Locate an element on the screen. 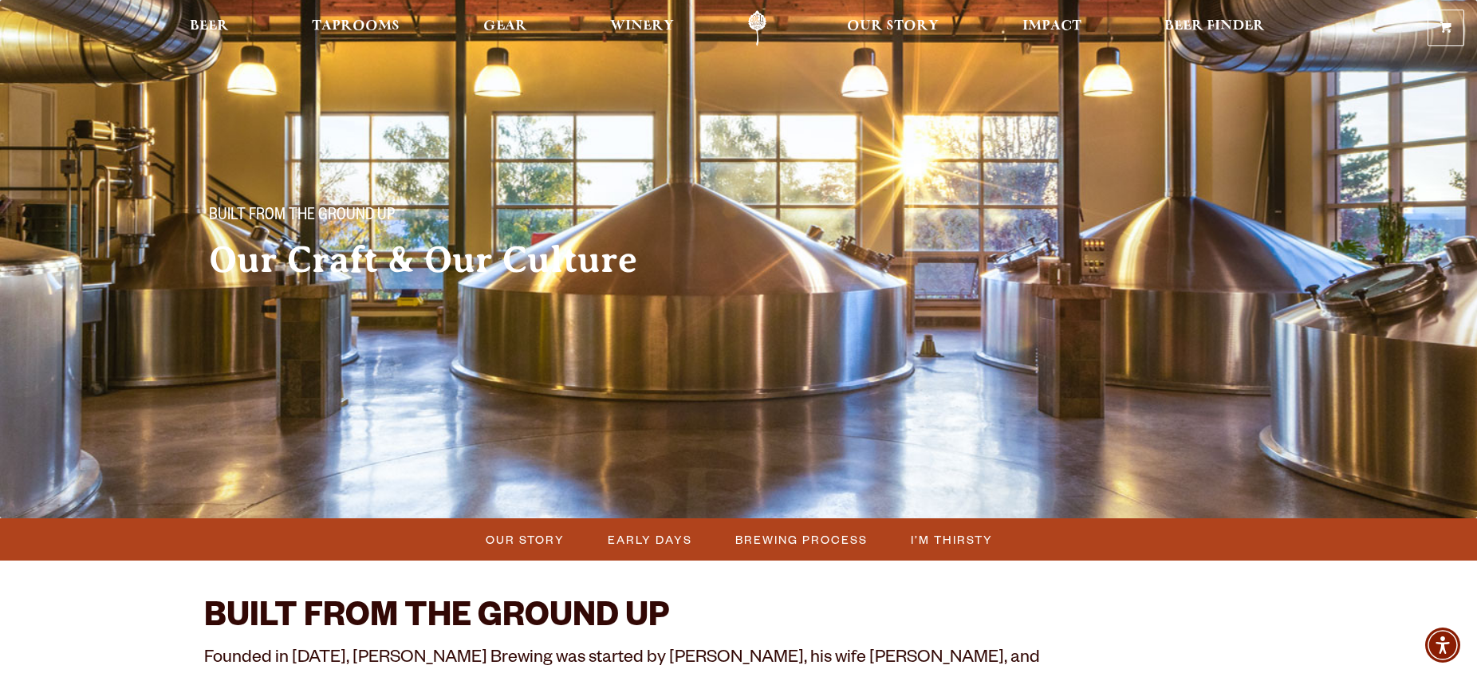 Image resolution: width=1477 pixels, height=673 pixels. span: Brewing Process is located at coordinates (801, 539).